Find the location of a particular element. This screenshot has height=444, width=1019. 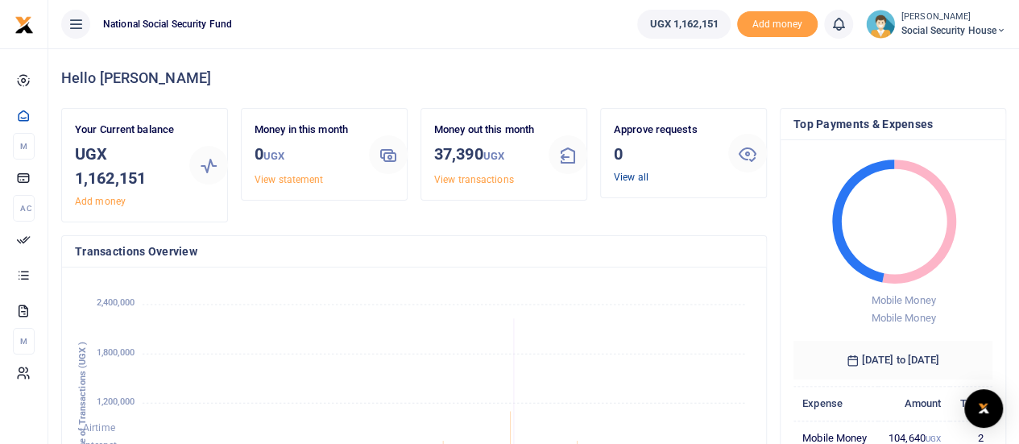

p: Approve requests is located at coordinates (664, 130).